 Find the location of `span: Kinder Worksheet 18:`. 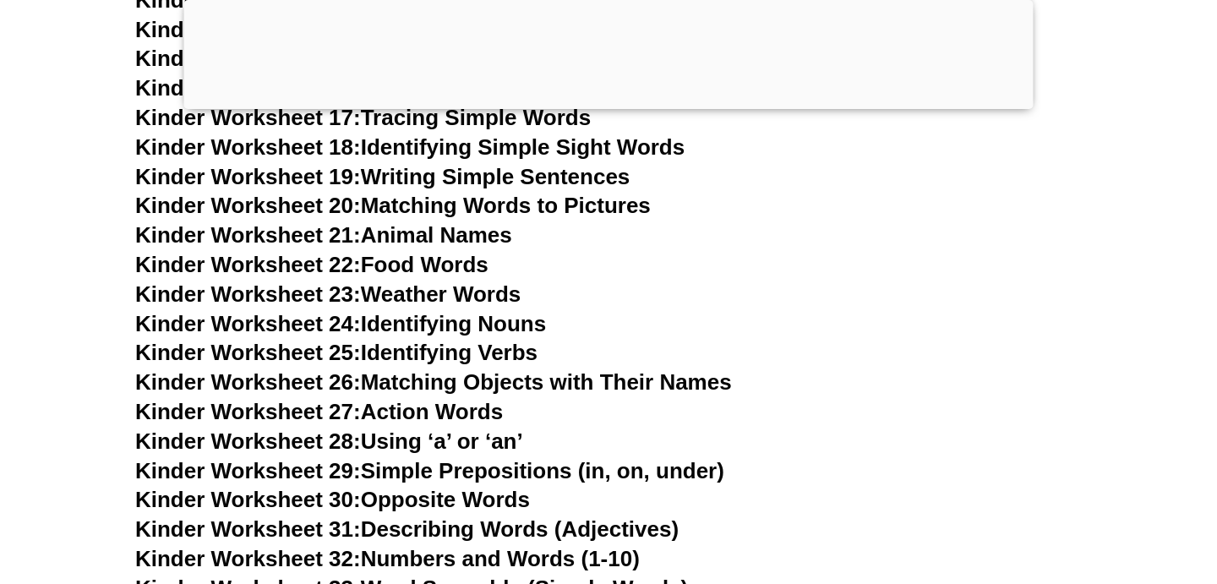

span: Kinder Worksheet 18: is located at coordinates (248, 147).